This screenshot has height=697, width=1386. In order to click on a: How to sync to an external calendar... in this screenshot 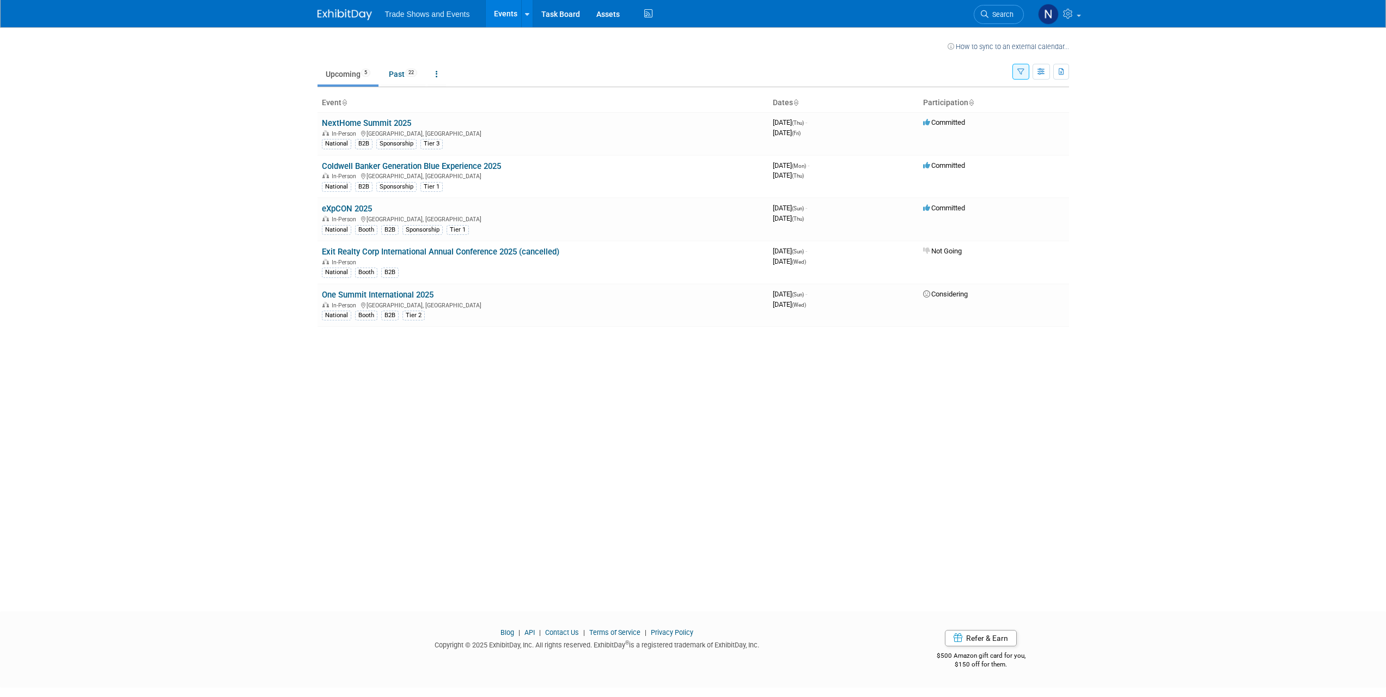, I will do `click(1008, 46)`.